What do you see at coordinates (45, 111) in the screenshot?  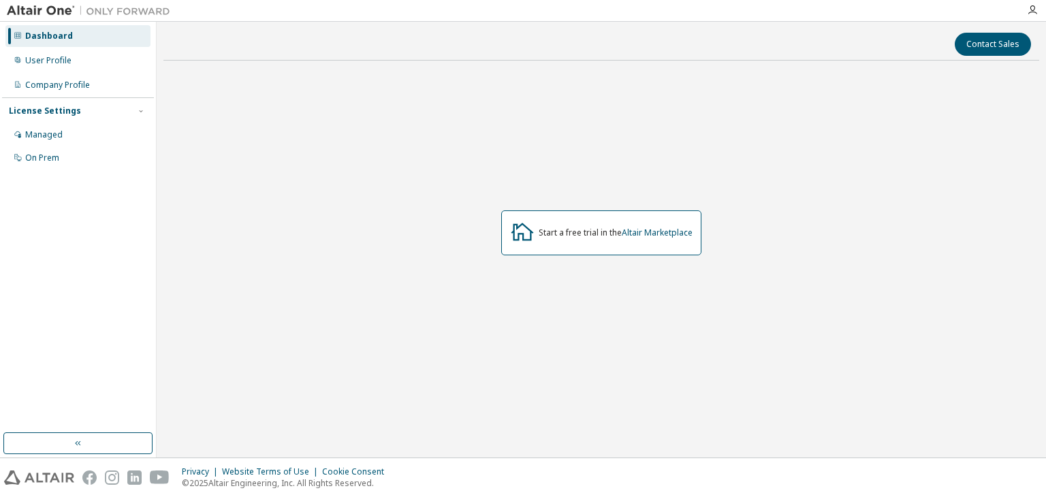 I see `div: License Settings` at bounding box center [45, 111].